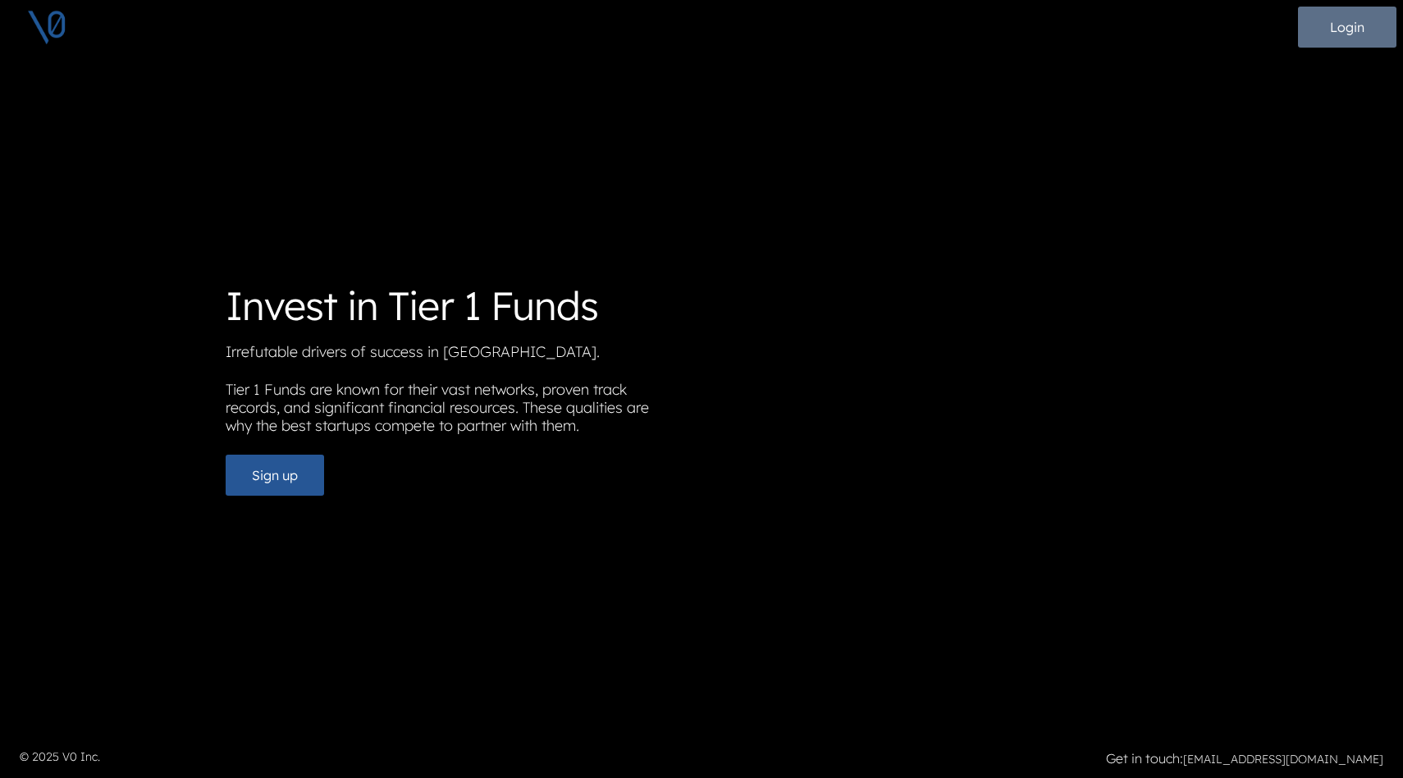 The width and height of the screenshot is (1403, 778). I want to click on h1: Invest in Tier 1 Funds, so click(457, 306).